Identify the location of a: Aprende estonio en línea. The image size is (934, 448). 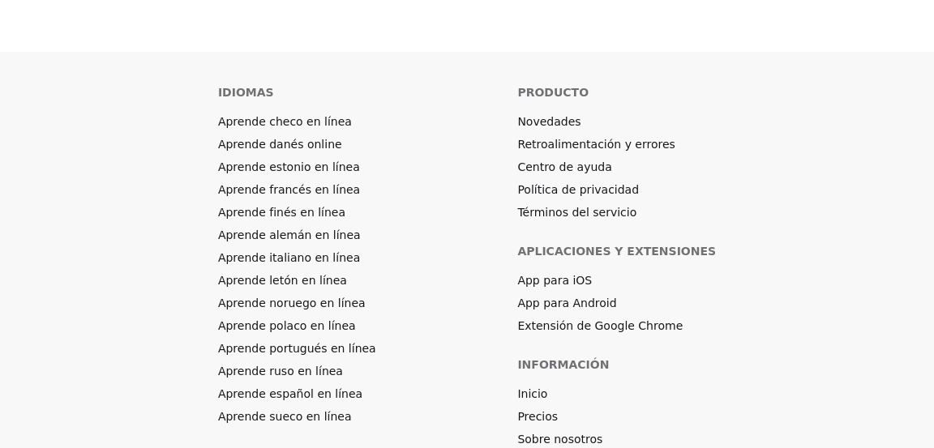
(289, 167).